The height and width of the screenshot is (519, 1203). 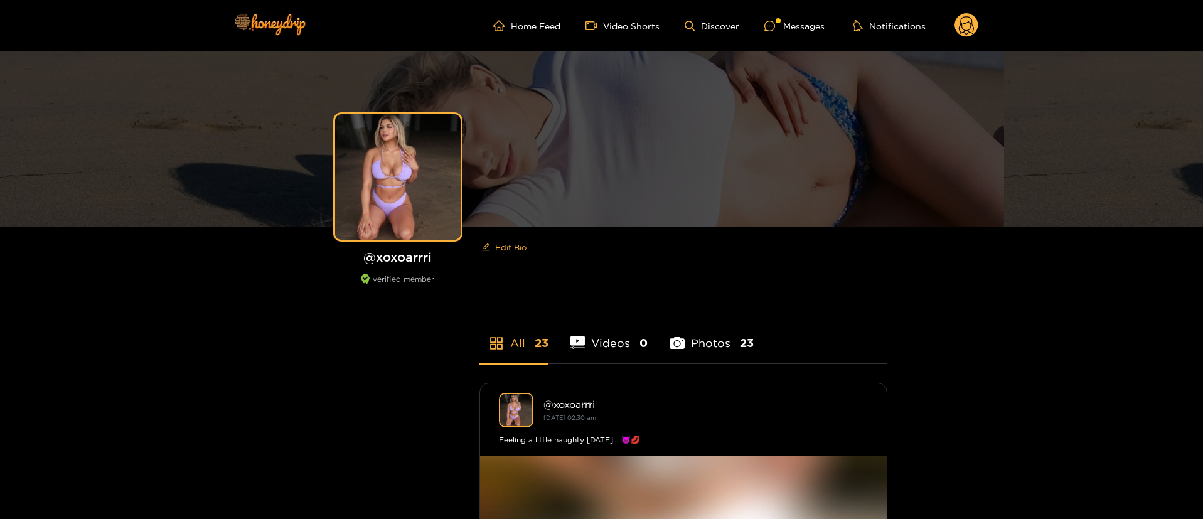 What do you see at coordinates (526, 26) in the screenshot?
I see `a: Home Feed` at bounding box center [526, 26].